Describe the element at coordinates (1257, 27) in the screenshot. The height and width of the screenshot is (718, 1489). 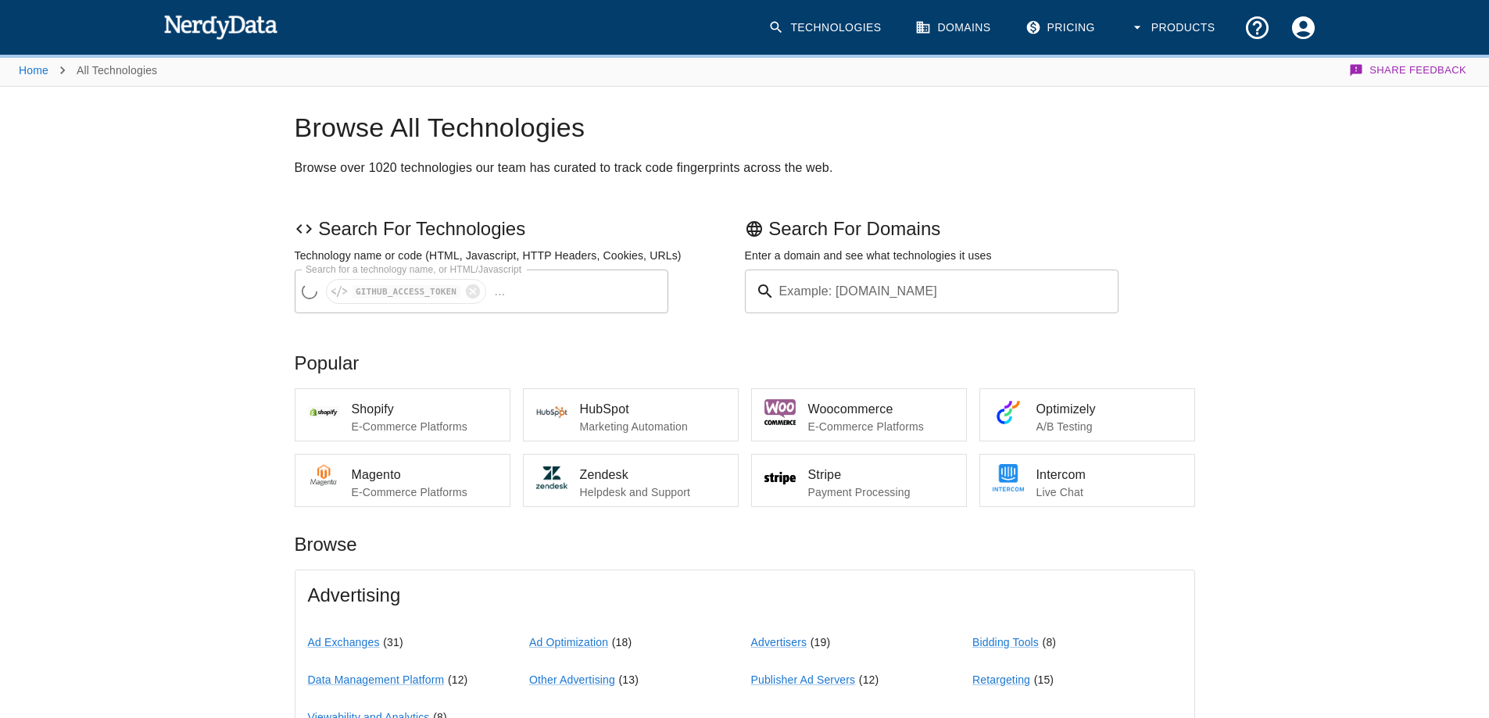
I see `button: Support and Documentation` at that location.